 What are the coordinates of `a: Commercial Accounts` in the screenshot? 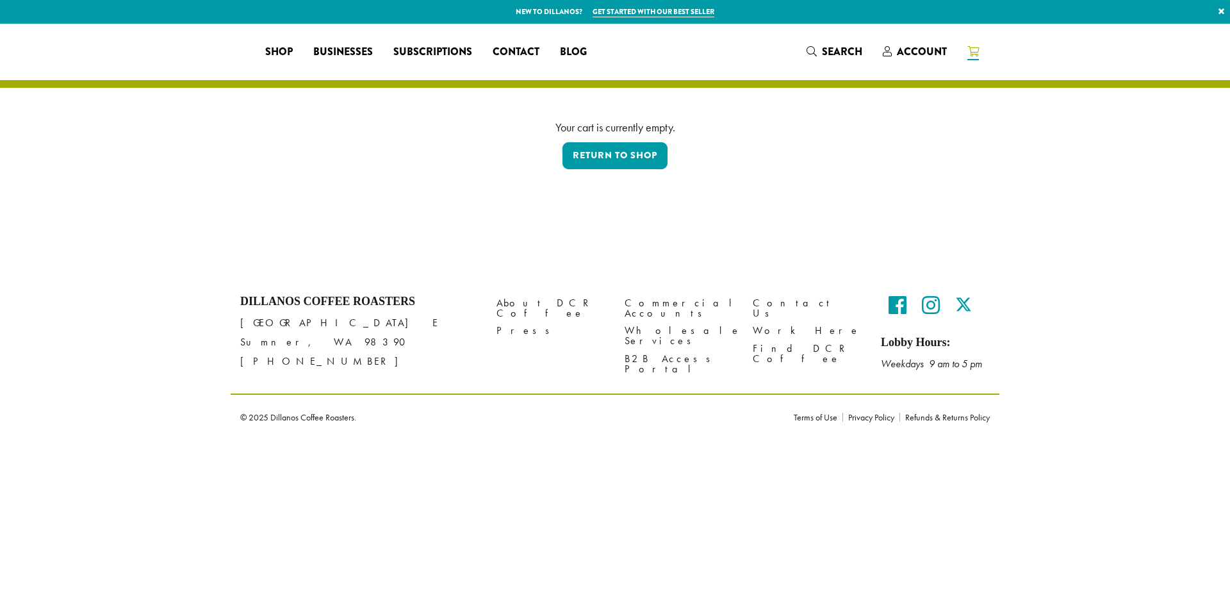 It's located at (679, 308).